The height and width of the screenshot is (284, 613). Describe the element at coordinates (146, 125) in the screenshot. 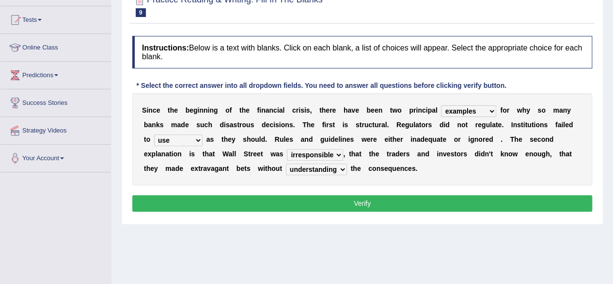

I see `b: b` at that location.